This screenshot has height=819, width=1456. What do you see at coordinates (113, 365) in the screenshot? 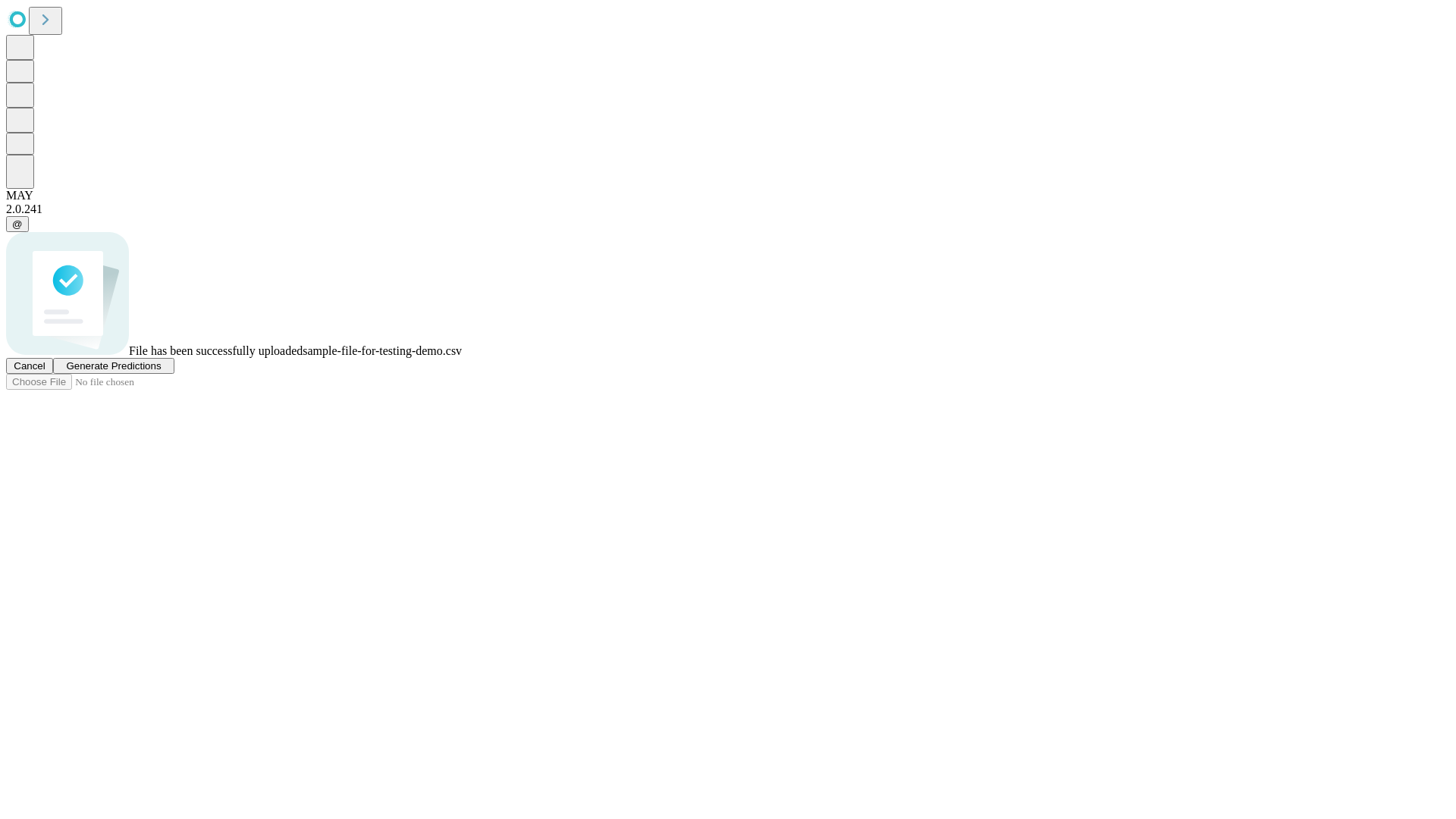
I see `button: Generate Predictions` at bounding box center [113, 365].